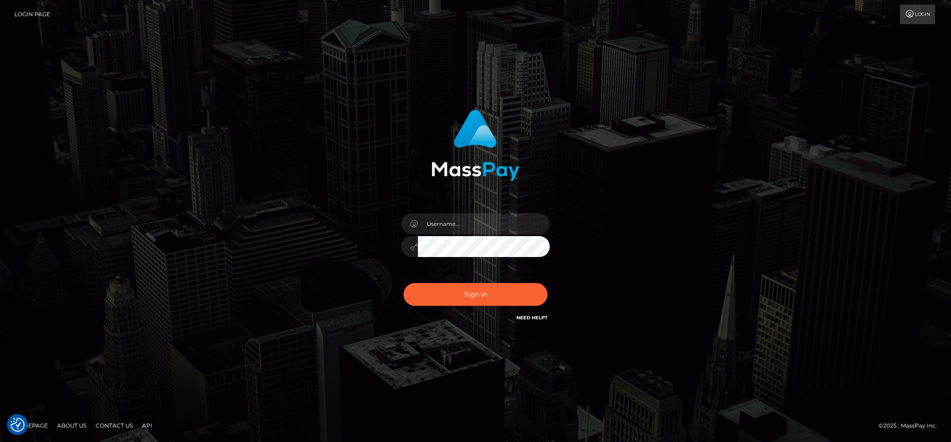 Image resolution: width=951 pixels, height=442 pixels. I want to click on a: Homepage, so click(31, 425).